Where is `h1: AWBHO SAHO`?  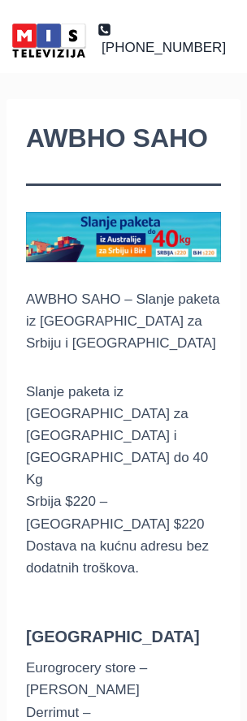 h1: AWBHO SAHO is located at coordinates (123, 138).